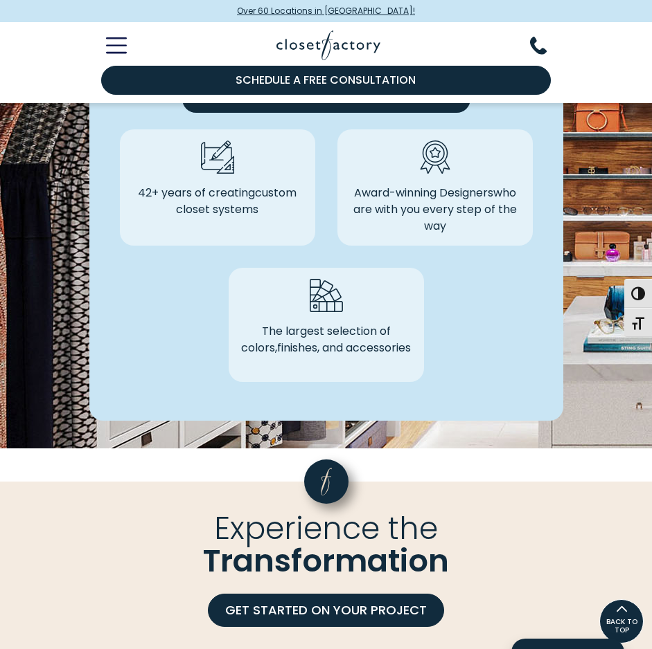 This screenshot has height=649, width=652. What do you see at coordinates (217, 201) in the screenshot?
I see `p: 42+ years of creating custom closet systems` at bounding box center [217, 201].